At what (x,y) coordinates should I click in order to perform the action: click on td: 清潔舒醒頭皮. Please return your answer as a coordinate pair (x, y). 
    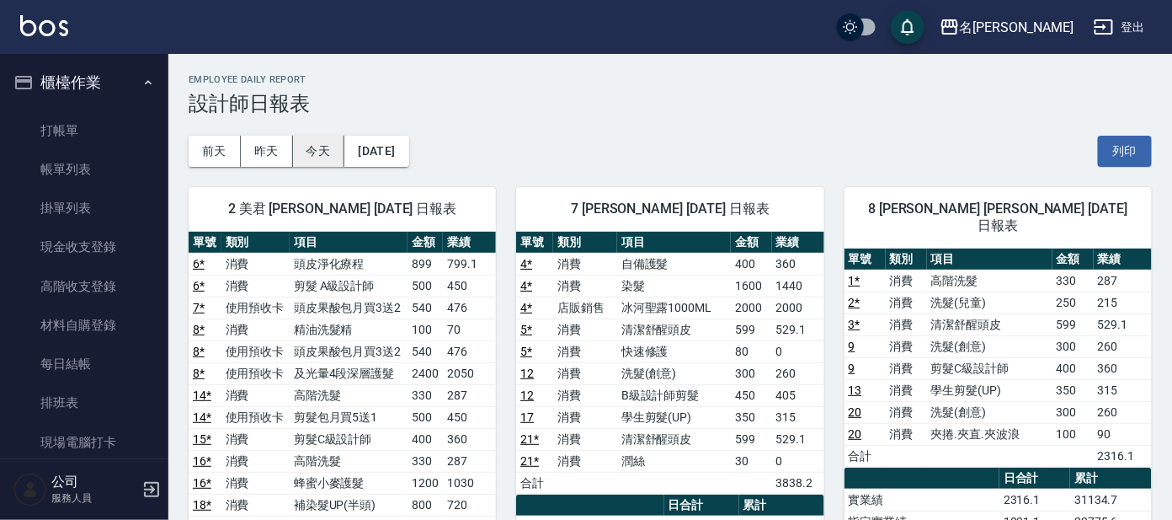
    Looking at the image, I should click on (675, 439).